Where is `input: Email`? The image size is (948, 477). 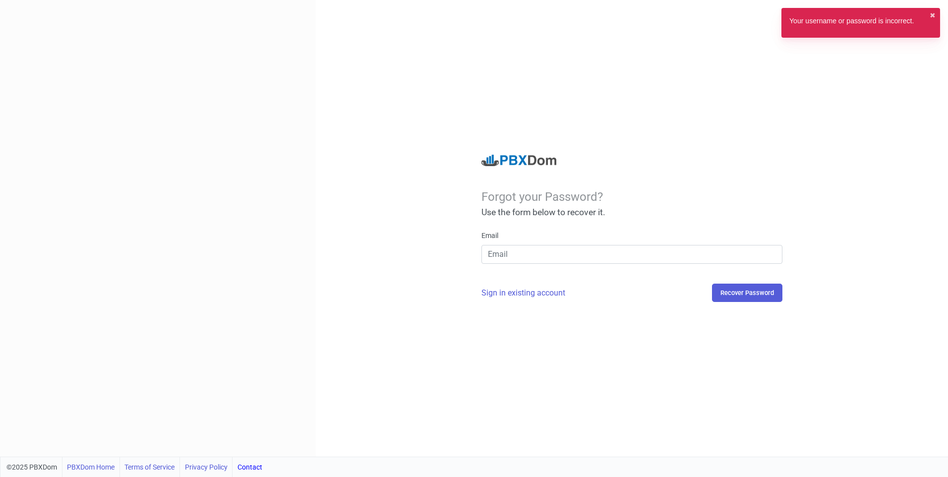 input: Email is located at coordinates (632, 254).